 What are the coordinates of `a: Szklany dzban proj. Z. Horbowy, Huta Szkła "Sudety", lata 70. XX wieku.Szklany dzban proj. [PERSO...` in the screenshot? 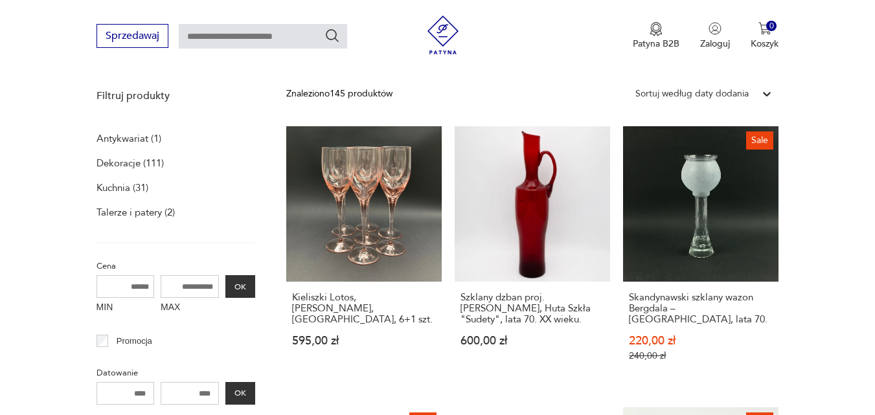 It's located at (533, 257).